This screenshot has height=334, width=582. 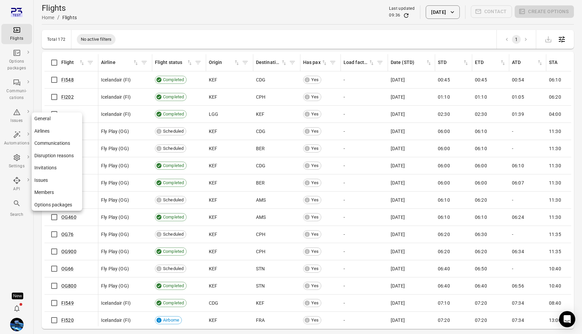 I want to click on span: 06:50, so click(x=481, y=269).